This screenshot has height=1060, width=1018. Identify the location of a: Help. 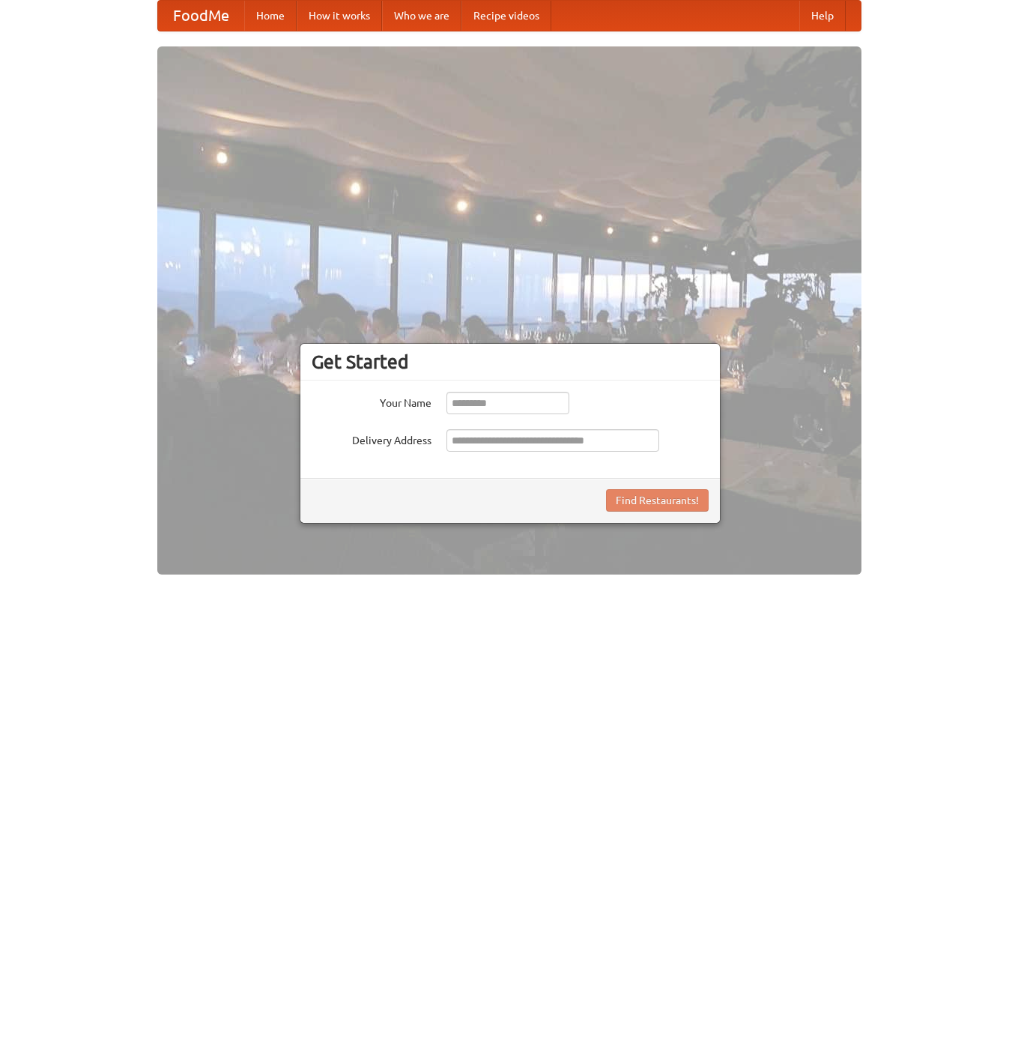
(823, 16).